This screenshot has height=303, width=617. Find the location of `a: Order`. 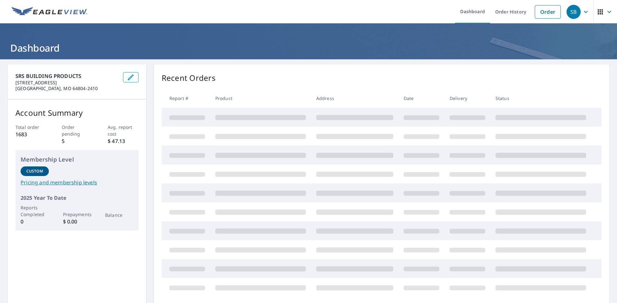

a: Order is located at coordinates (547, 12).